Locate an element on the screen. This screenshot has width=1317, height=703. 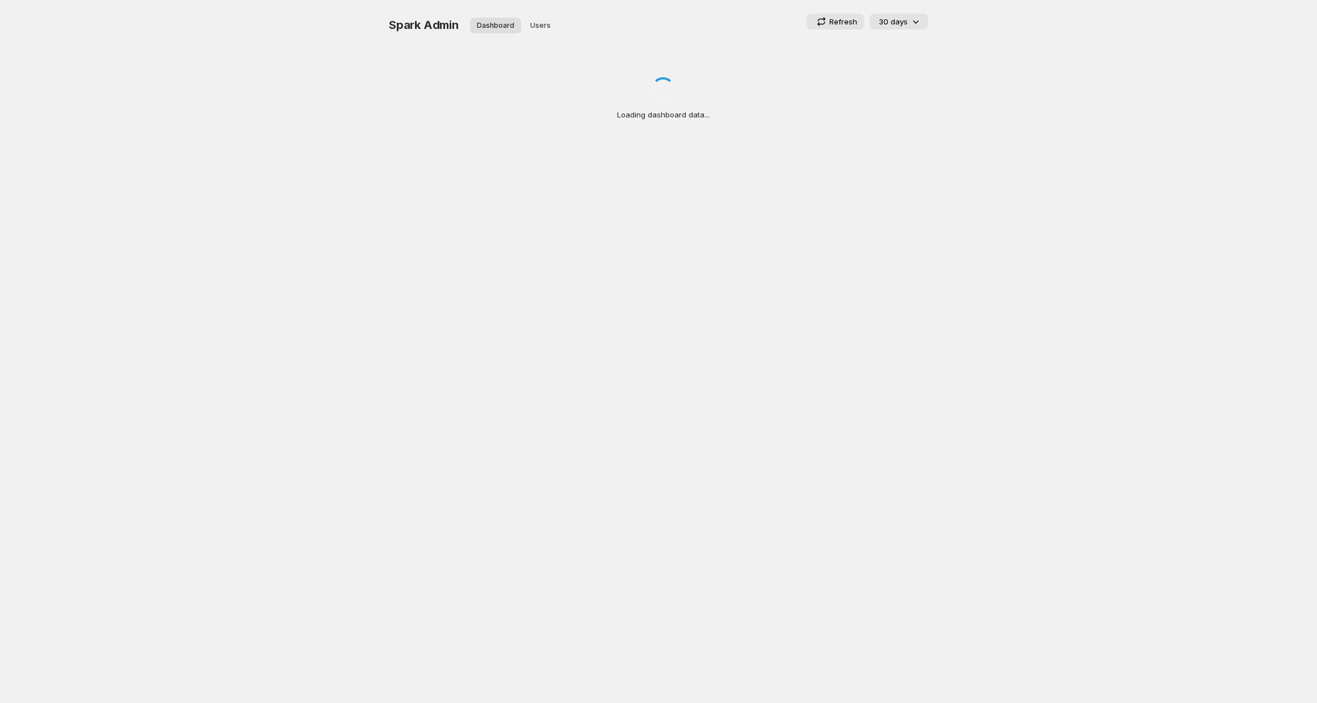
span: Spark Admin is located at coordinates (424, 25).